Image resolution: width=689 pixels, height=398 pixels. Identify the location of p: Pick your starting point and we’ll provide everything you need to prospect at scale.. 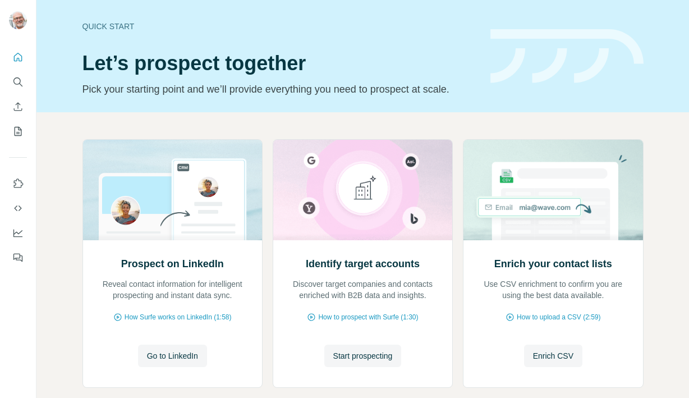
(279, 89).